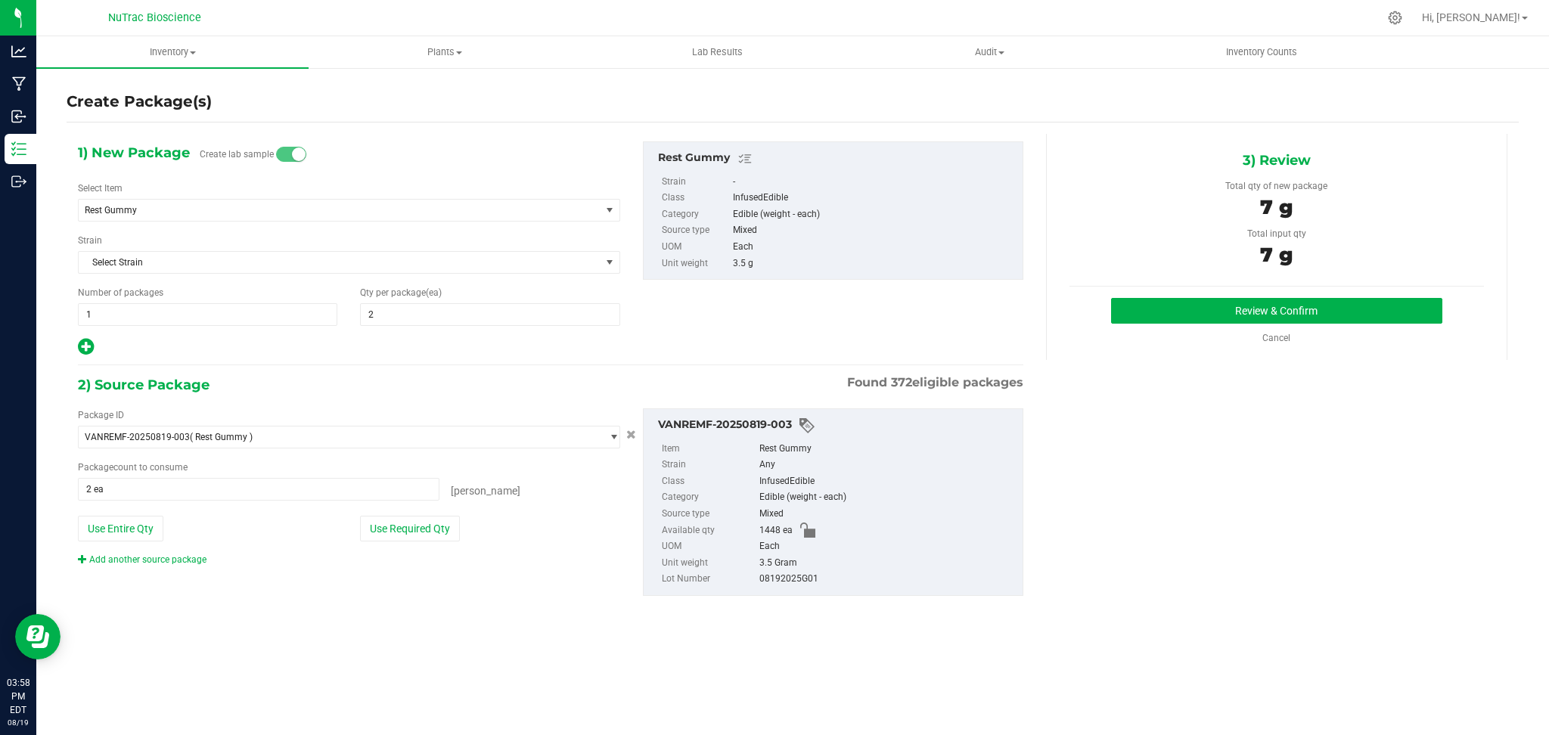  What do you see at coordinates (709, 579) in the screenshot?
I see `label: Lot Number` at bounding box center [709, 579].